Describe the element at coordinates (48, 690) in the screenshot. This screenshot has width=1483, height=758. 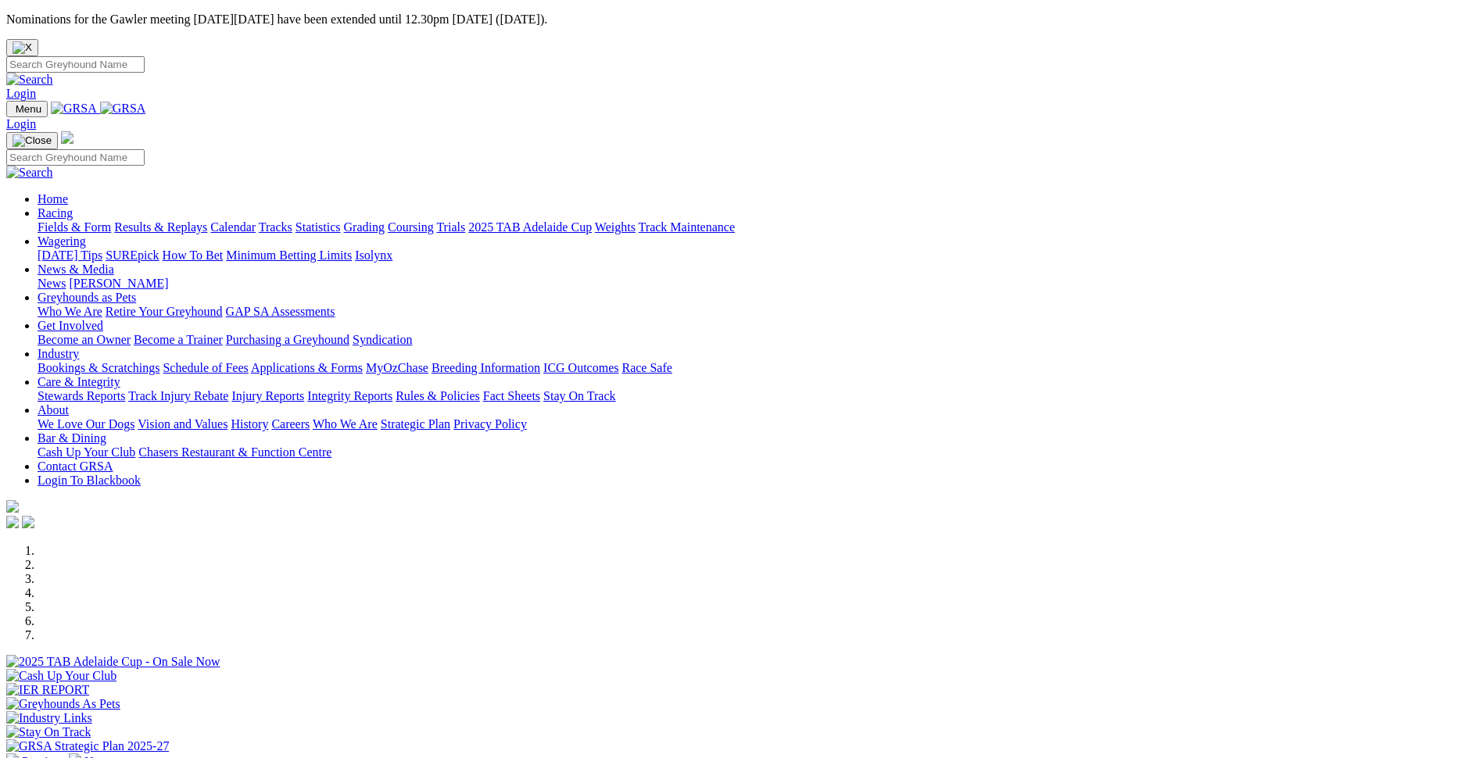
I see `img: IER REPORT` at that location.